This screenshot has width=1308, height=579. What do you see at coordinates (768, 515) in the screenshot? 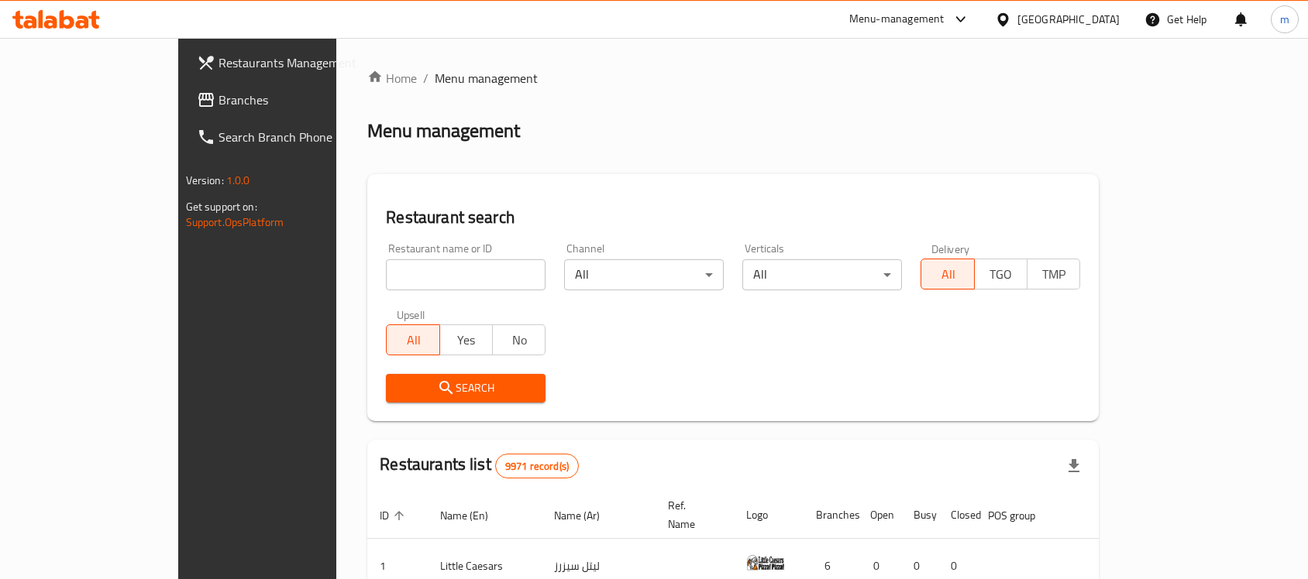
I see `th: Logo` at bounding box center [768, 515].